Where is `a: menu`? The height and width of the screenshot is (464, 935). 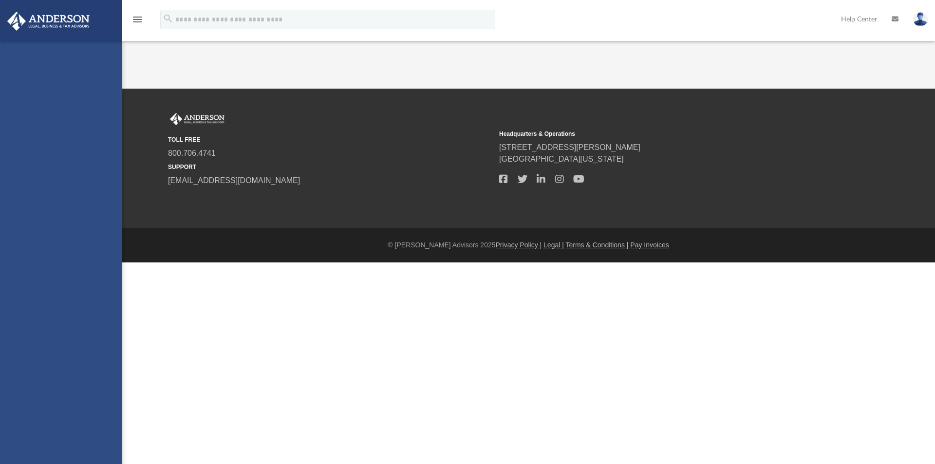 a: menu is located at coordinates (137, 22).